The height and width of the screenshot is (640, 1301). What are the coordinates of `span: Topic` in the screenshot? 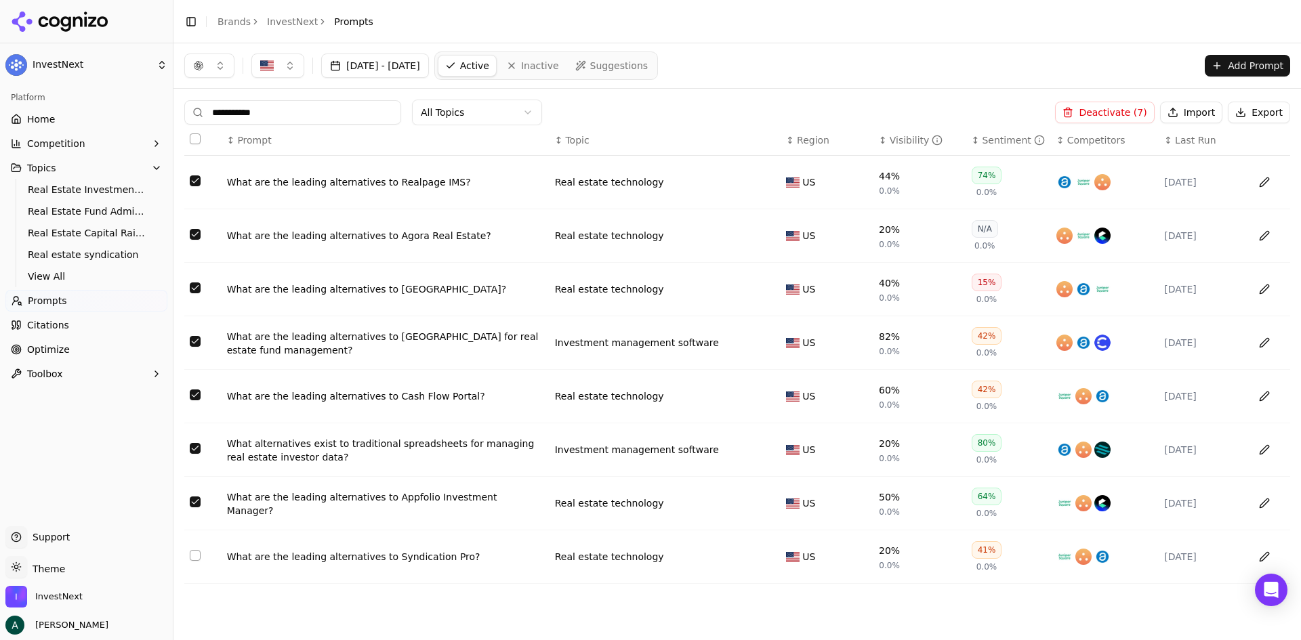 It's located at (577, 140).